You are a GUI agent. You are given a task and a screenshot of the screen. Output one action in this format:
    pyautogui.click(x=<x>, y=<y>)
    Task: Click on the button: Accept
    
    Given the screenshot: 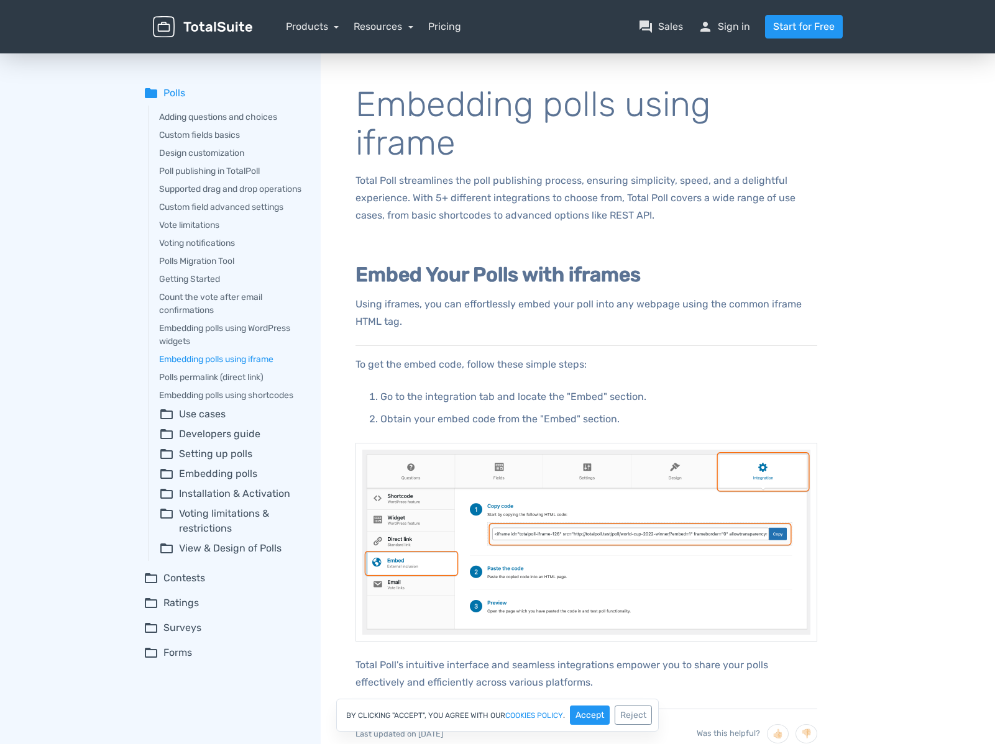 What is the action you would take?
    pyautogui.click(x=590, y=715)
    